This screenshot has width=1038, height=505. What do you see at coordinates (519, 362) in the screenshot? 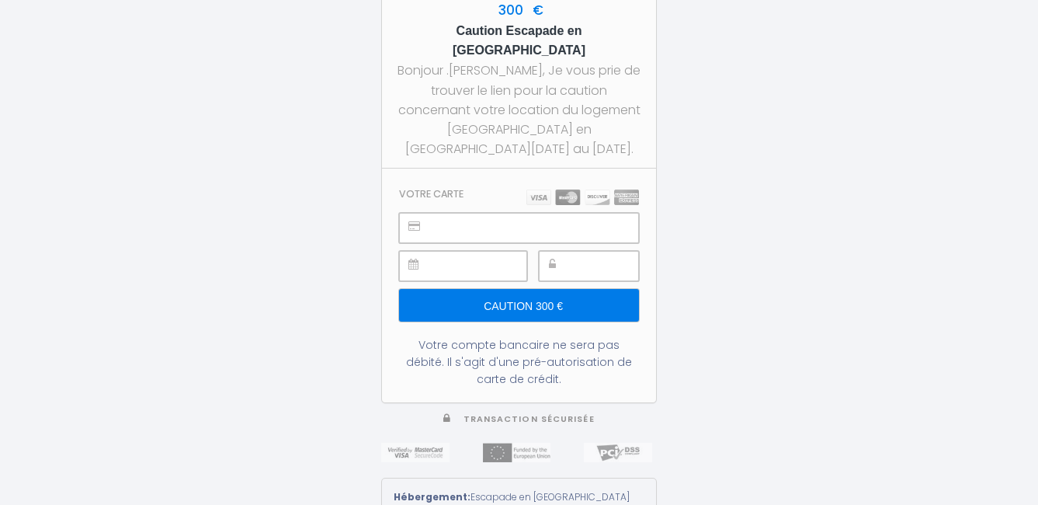
I see `div: Votre compte bancaire ne sera pas débité. Il s'agit d'une pré-autorisation de carte de crédit.` at bounding box center [519, 362].